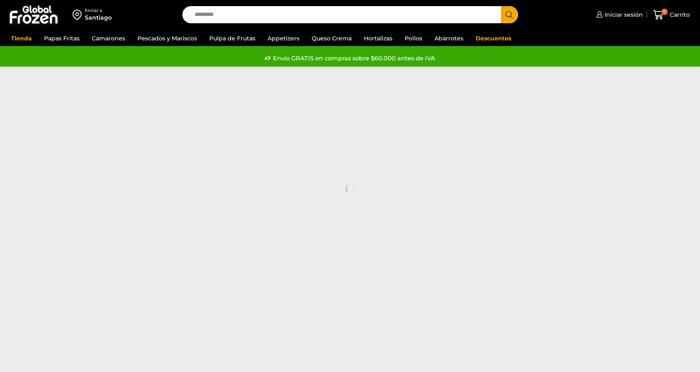 The height and width of the screenshot is (372, 700). Describe the element at coordinates (232, 38) in the screenshot. I see `a: Pulpa de Frutas` at that location.